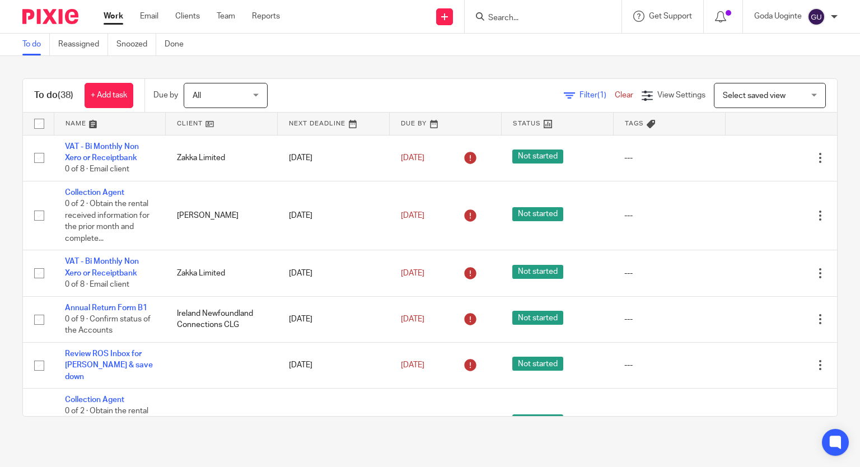  I want to click on p: Due by, so click(166, 95).